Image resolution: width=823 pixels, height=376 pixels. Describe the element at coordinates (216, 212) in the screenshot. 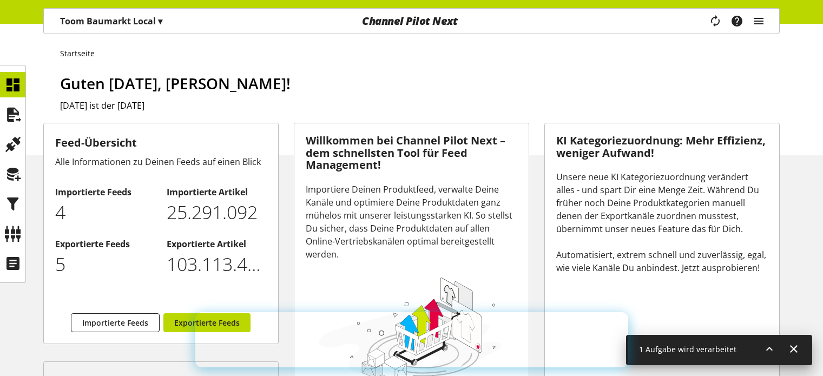

I see `p: 25291092` at that location.